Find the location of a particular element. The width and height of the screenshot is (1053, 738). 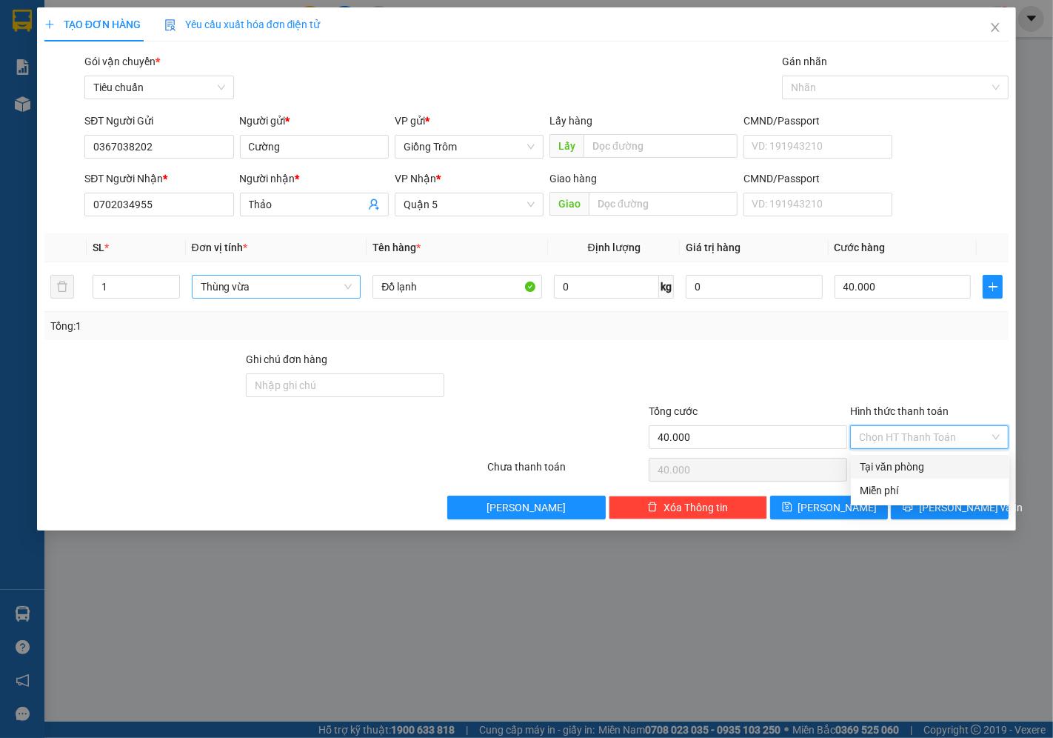

span: Lấy is located at coordinates (567, 146).